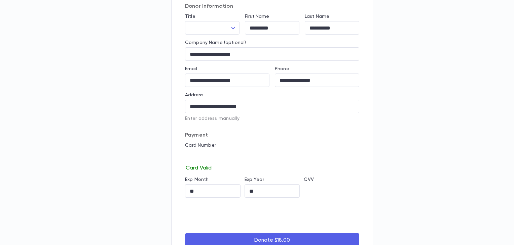 The width and height of the screenshot is (514, 245). I want to click on label: Company Name (optional), so click(215, 43).